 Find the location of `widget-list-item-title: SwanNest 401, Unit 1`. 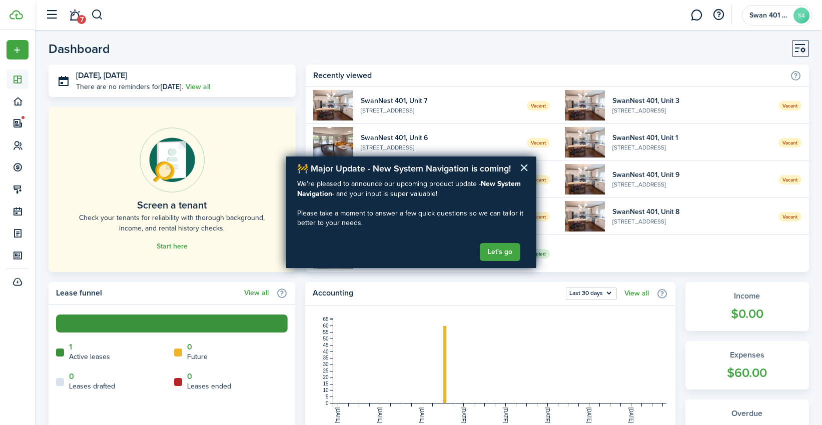

widget-list-item-title: SwanNest 401, Unit 1 is located at coordinates (691, 138).